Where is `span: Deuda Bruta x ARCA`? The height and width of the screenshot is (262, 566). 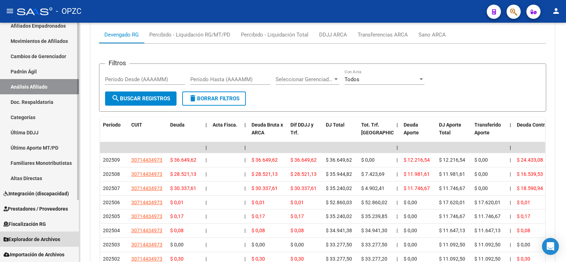 span: Deuda Bruta x ARCA is located at coordinates (267, 128).